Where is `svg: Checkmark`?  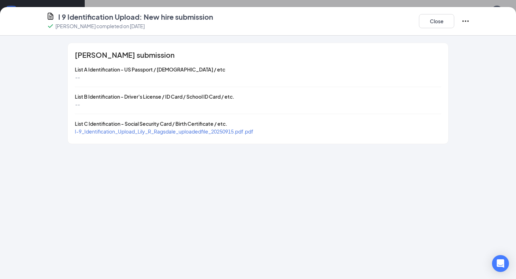
svg: Checkmark is located at coordinates (50, 26).